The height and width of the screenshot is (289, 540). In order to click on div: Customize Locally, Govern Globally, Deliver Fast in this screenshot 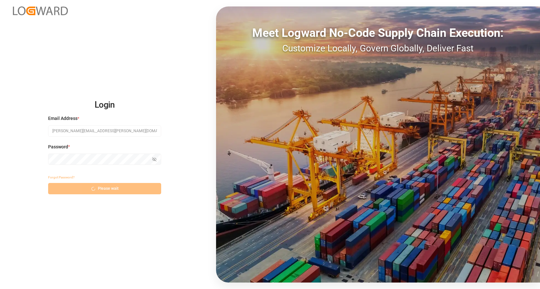, I will do `click(378, 48)`.